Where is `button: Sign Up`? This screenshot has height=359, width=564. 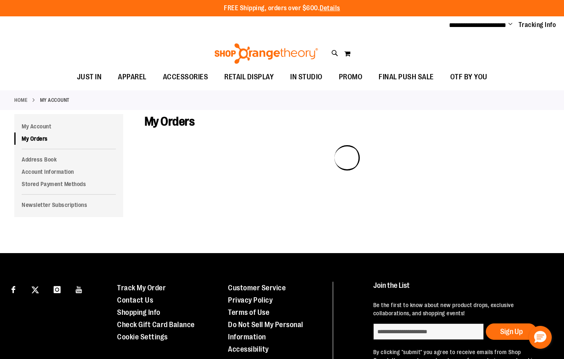 button: Sign Up is located at coordinates (511, 332).